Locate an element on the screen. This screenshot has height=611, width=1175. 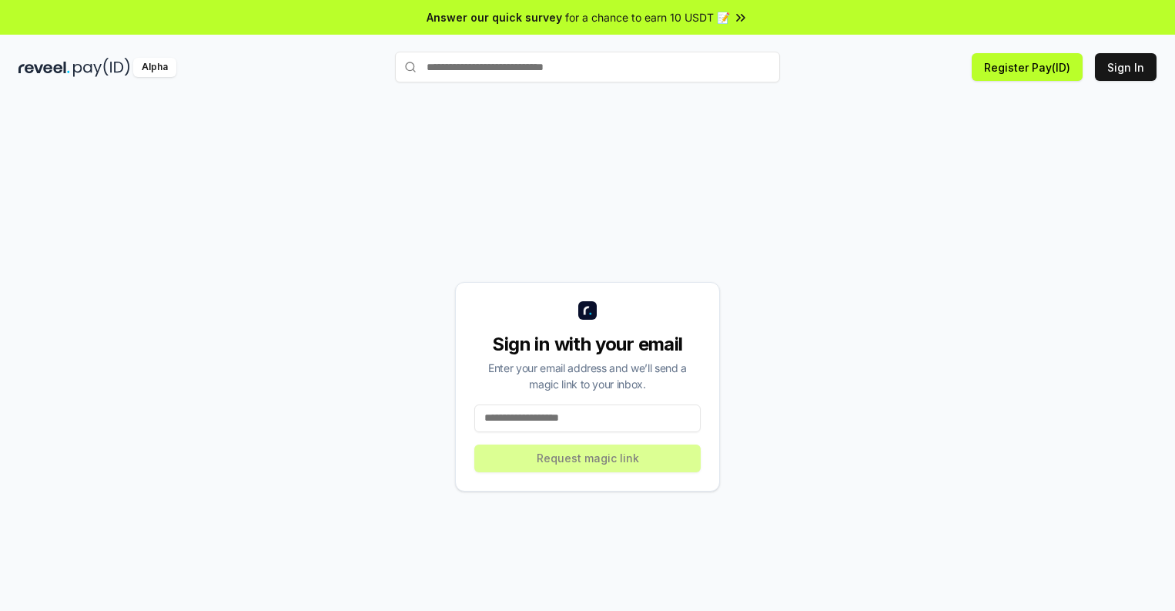
div: Enter your email address and we’ll send a magic link to your inbox. is located at coordinates (587, 376).